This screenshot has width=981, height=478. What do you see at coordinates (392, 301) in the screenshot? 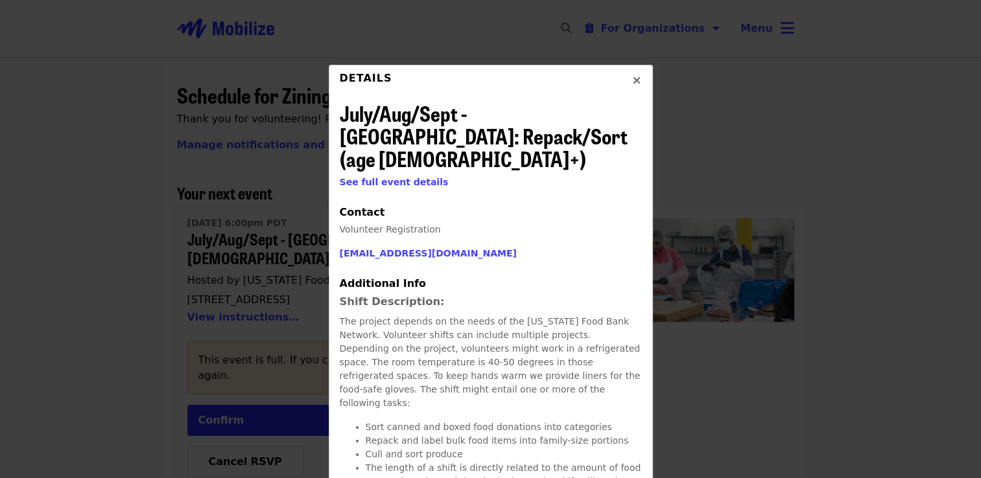
I see `strong: Shift Description:` at bounding box center [392, 301].